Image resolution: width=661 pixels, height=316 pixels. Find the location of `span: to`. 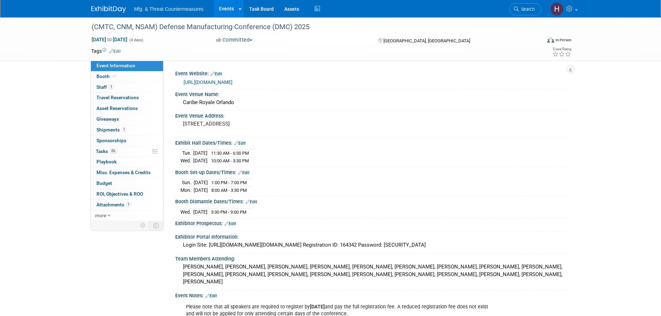

span: to is located at coordinates (109, 40).